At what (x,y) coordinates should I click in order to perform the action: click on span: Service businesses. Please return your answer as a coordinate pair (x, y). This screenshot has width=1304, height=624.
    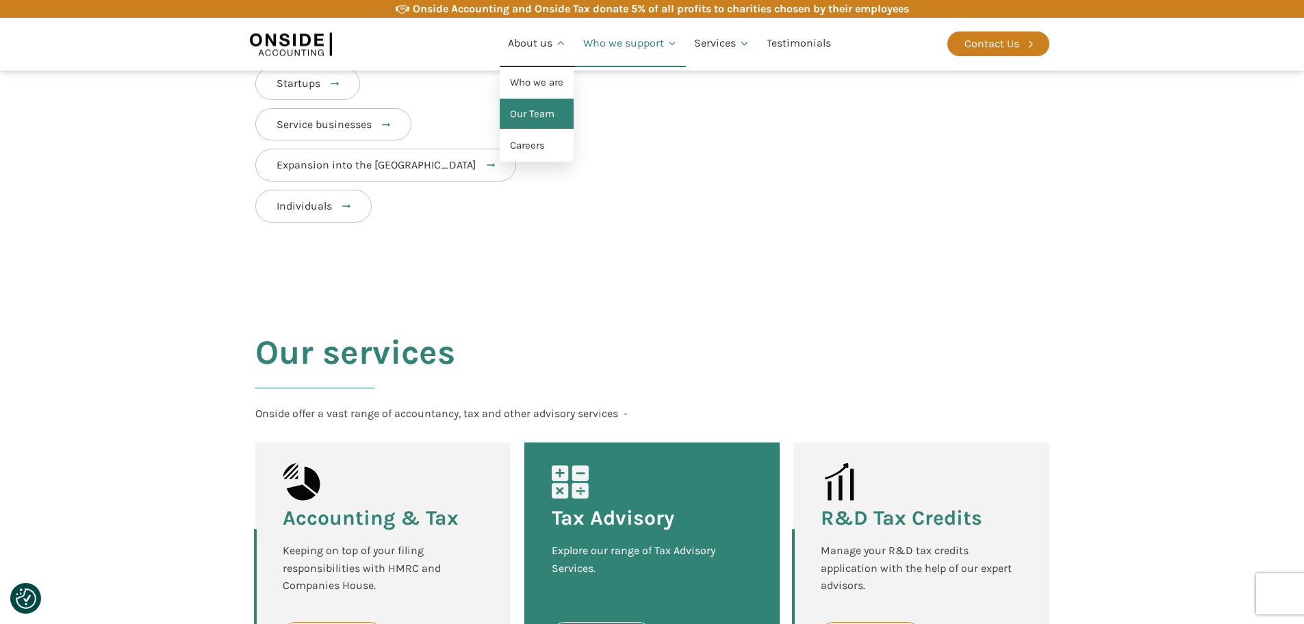
    Looking at the image, I should click on (324, 124).